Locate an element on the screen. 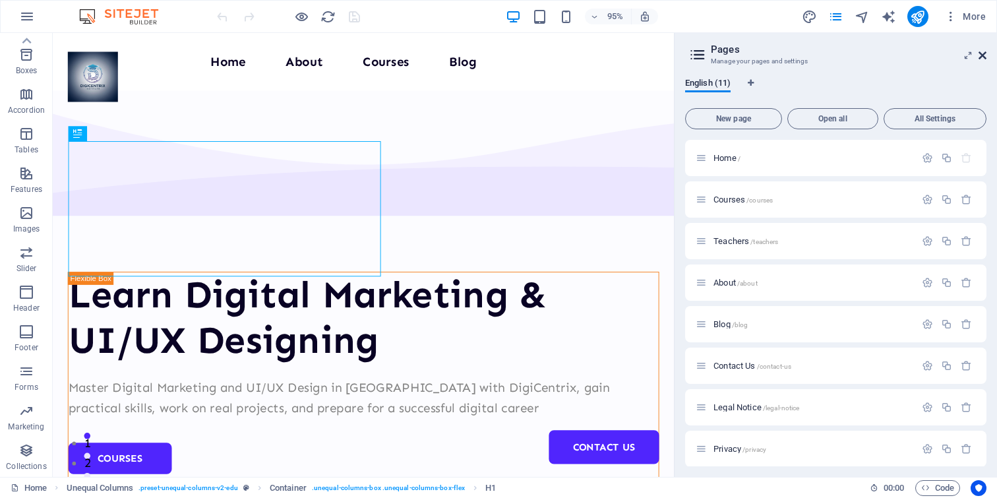 The image size is (997, 498). p: Forms is located at coordinates (26, 387).